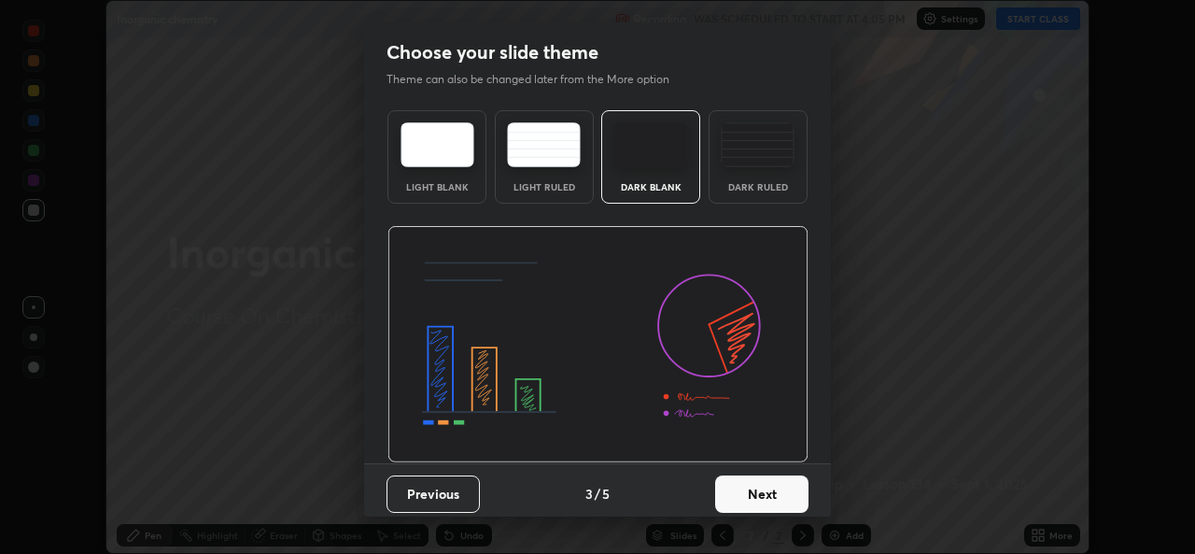 This screenshot has height=554, width=1195. Describe the element at coordinates (589, 493) in the screenshot. I see `h4: 3` at that location.